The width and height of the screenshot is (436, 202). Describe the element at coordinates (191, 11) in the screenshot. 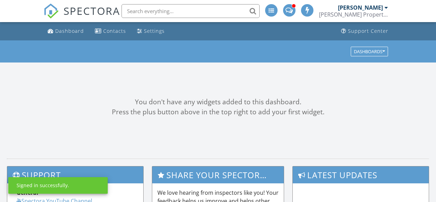

I see `input: Search everything...` at that location.